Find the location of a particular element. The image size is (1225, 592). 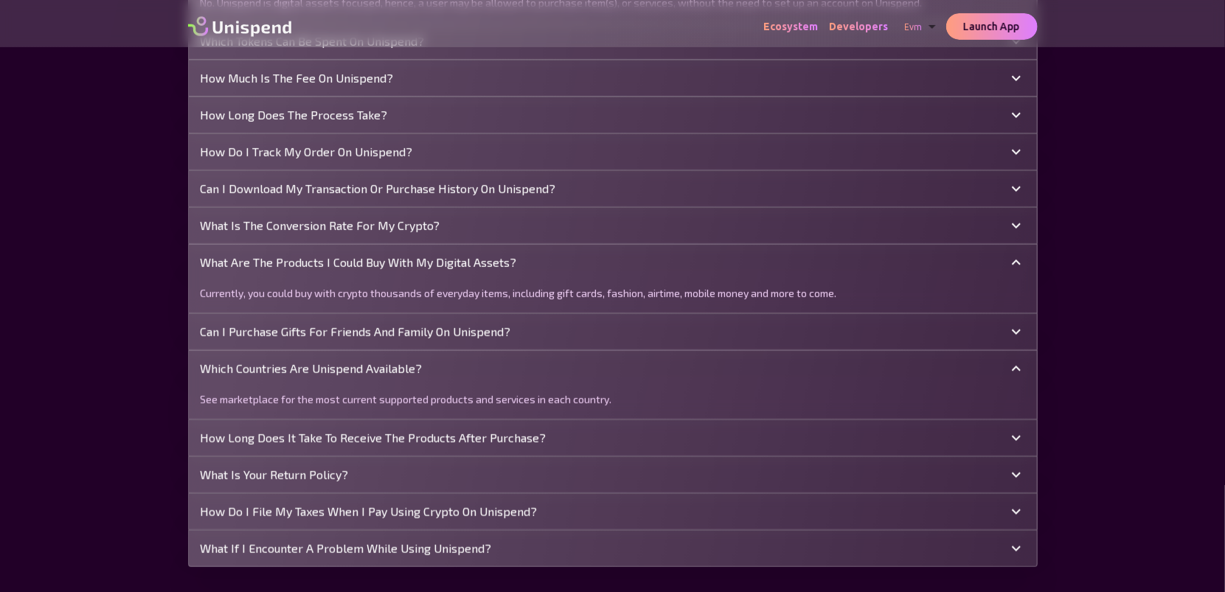

div: How long does the process take? is located at coordinates (613, 115).